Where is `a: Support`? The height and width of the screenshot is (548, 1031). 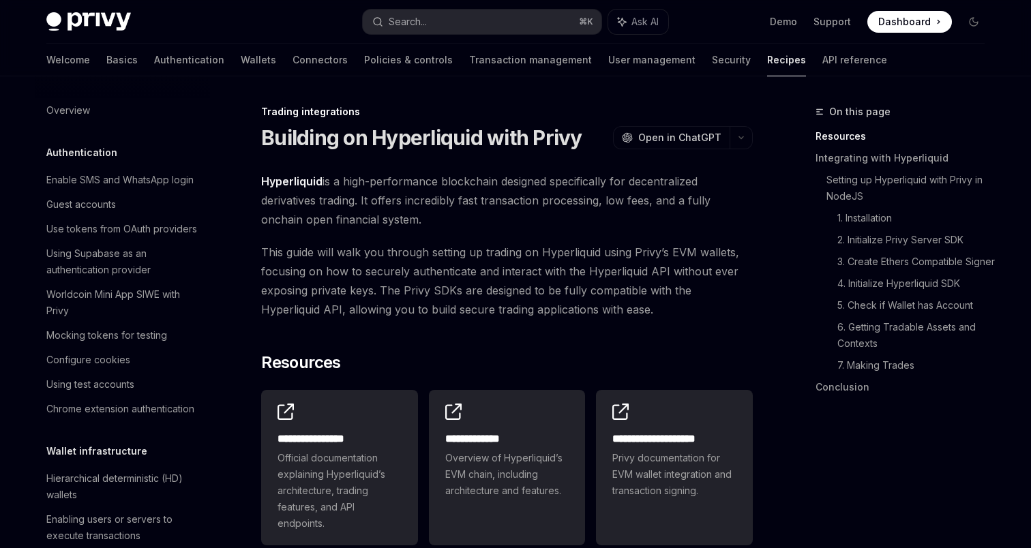
a: Support is located at coordinates (832, 22).